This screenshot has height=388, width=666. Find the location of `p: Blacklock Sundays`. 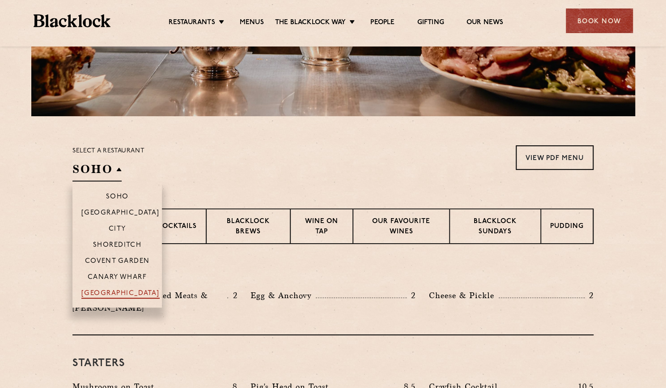

p: Blacklock Sundays is located at coordinates (495, 227).